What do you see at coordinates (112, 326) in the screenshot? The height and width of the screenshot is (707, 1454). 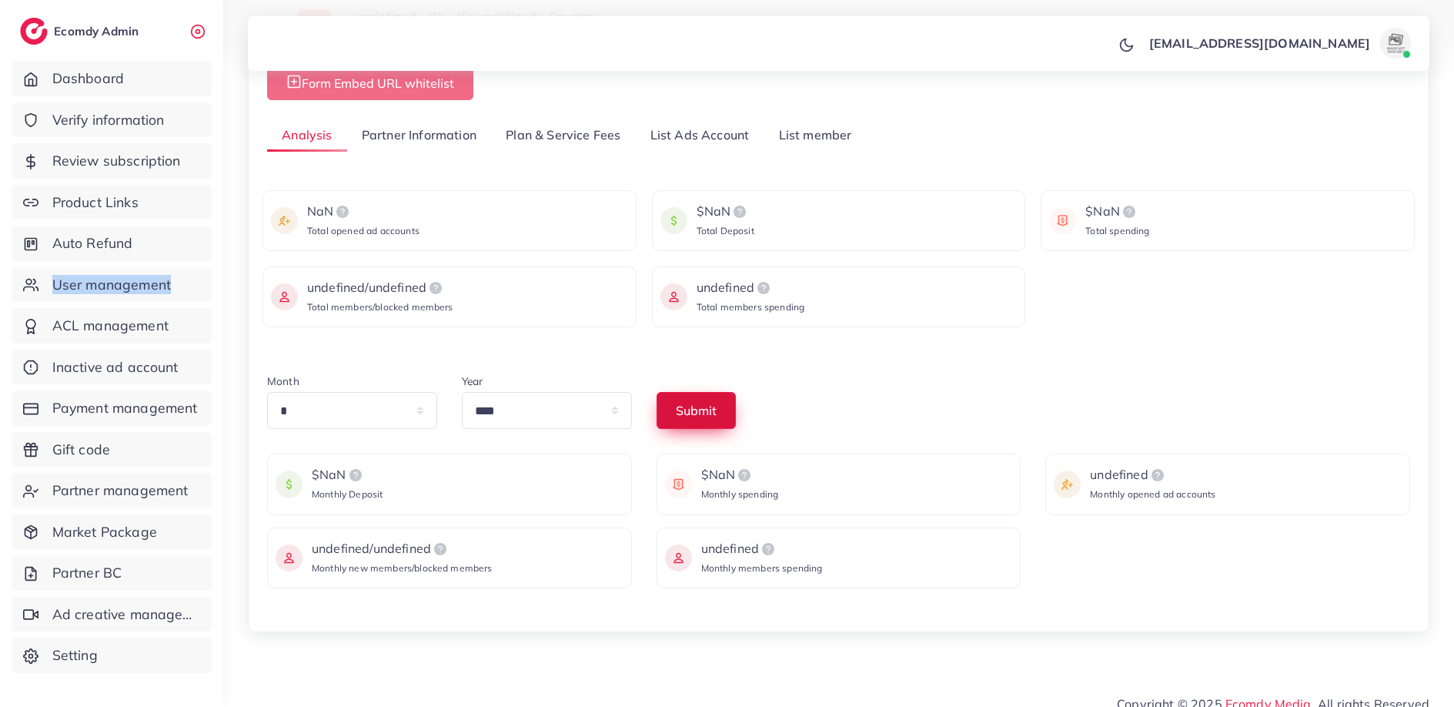 I see `a: ACL management` at bounding box center [112, 326].